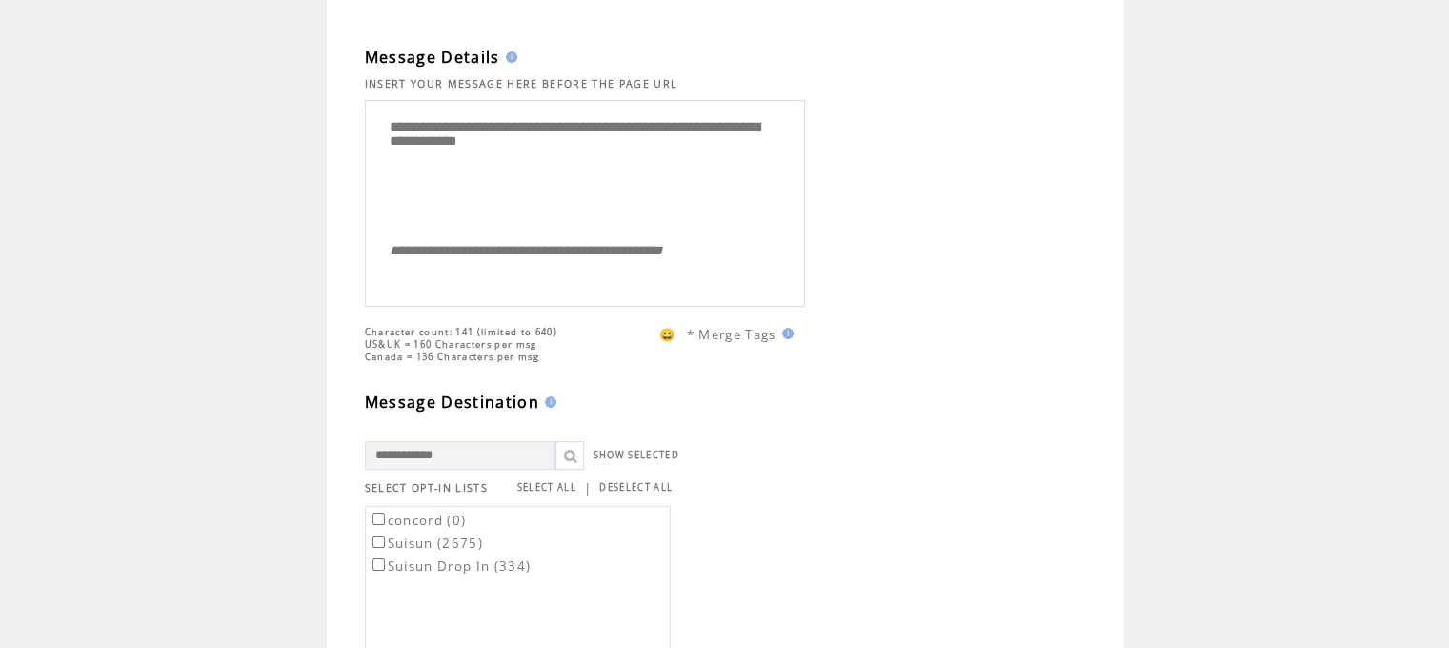 The height and width of the screenshot is (648, 1449). I want to click on label: Suisun Drop In (334), so click(450, 566).